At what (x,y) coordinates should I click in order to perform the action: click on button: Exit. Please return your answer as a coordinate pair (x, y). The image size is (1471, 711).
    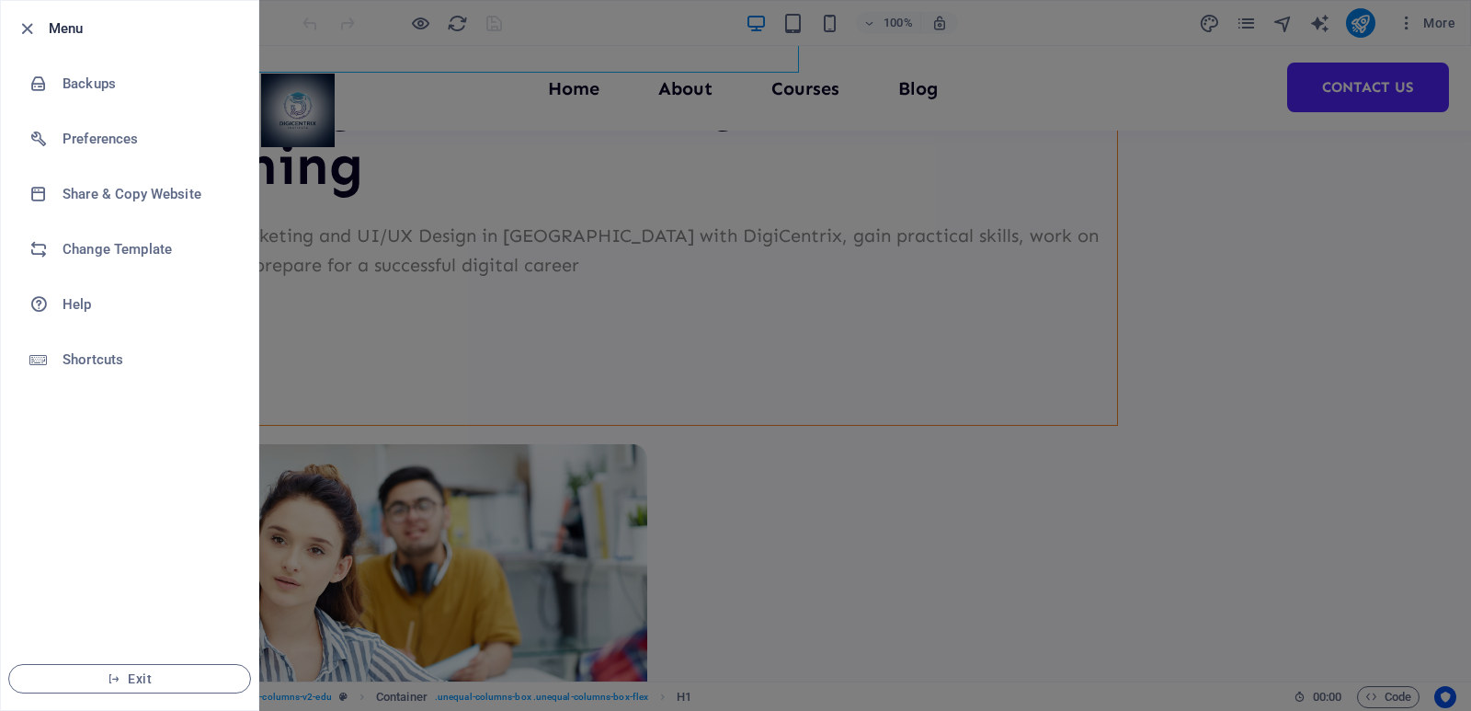
    Looking at the image, I should click on (130, 679).